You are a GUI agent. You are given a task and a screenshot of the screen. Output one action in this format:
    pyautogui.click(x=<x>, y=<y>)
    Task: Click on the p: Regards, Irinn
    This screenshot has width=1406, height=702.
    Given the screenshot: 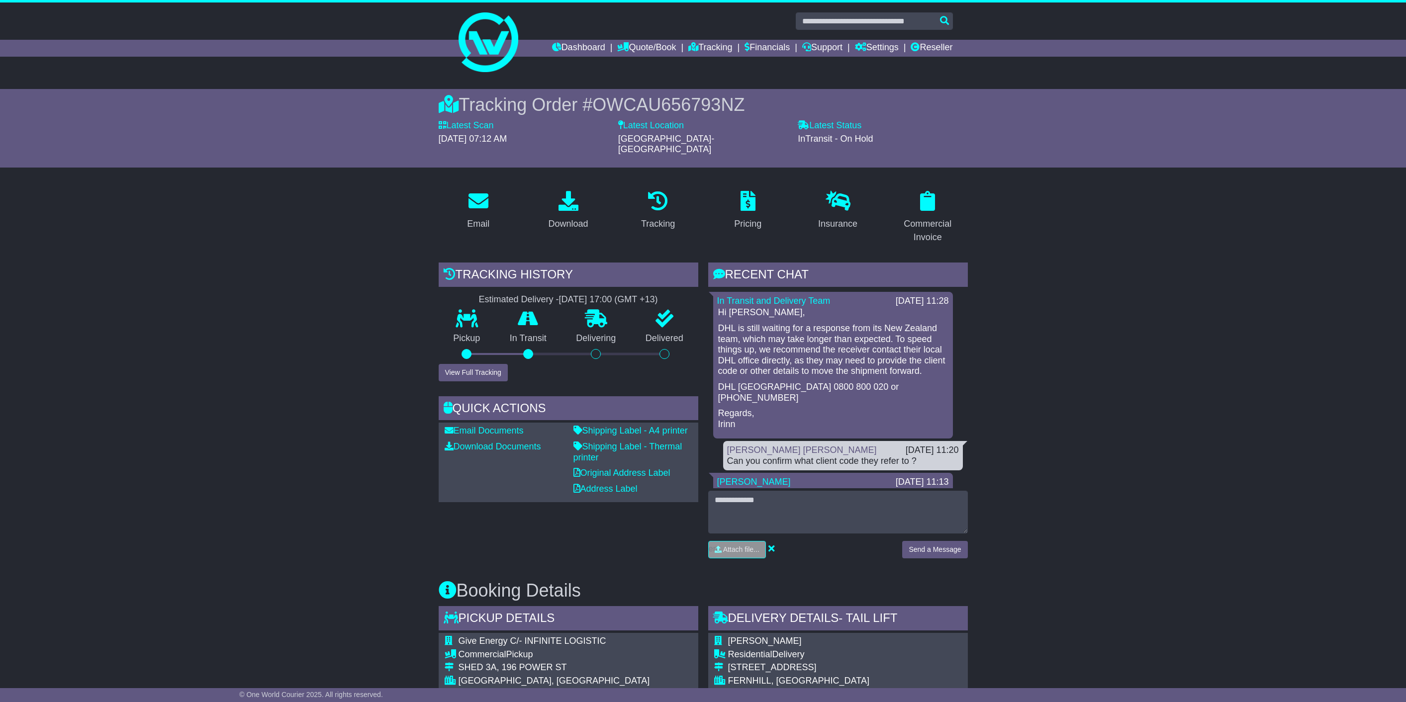 What is the action you would take?
    pyautogui.click(x=833, y=419)
    